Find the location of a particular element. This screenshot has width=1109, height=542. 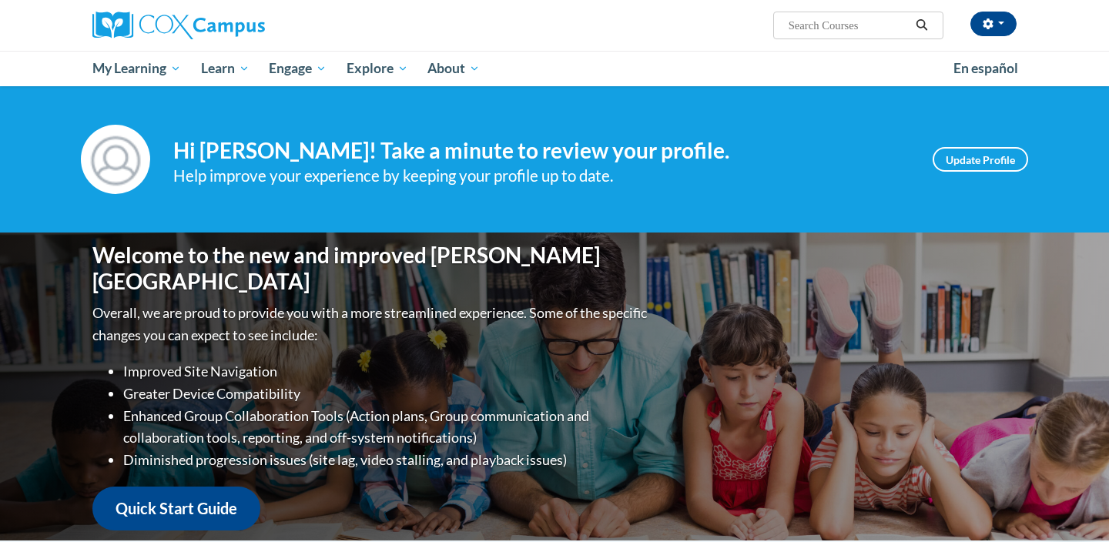

li: Diminished progression issues (site lag, video stalling, and playback issues) is located at coordinates (386, 460).